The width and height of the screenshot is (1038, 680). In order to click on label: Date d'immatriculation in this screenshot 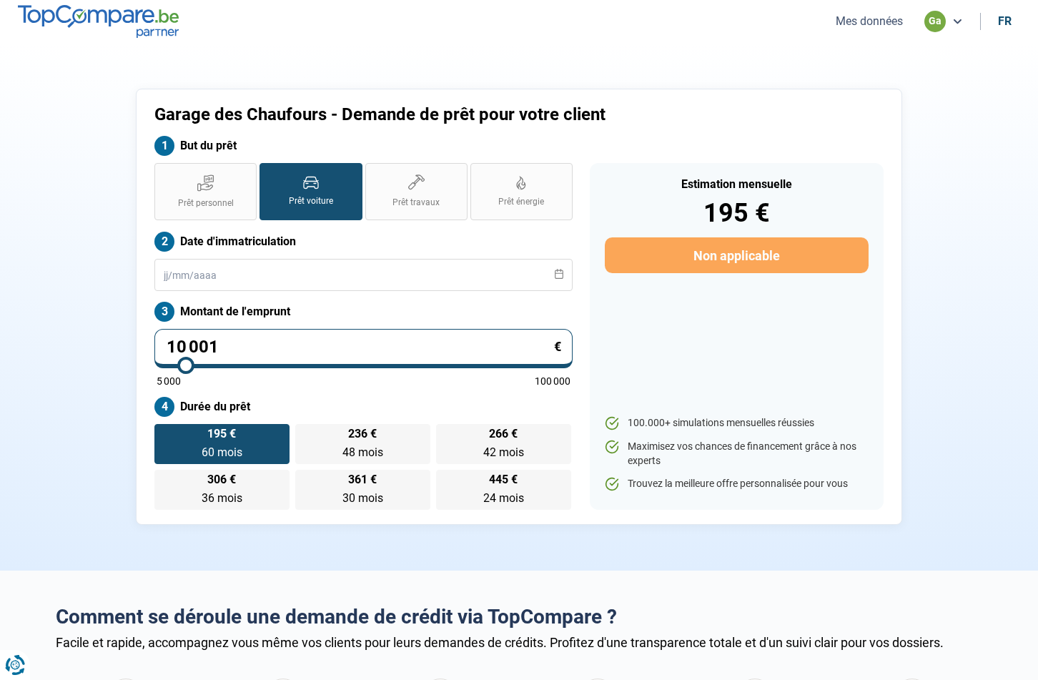, I will do `click(363, 242)`.